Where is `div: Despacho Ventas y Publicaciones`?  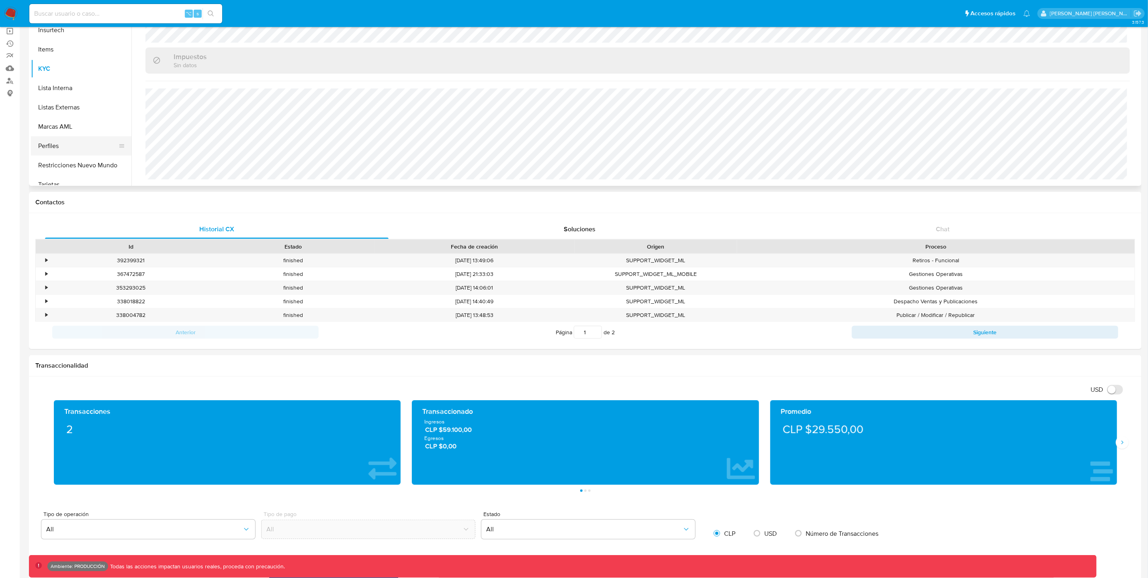
div: Despacho Ventas y Publicaciones is located at coordinates (936, 301).